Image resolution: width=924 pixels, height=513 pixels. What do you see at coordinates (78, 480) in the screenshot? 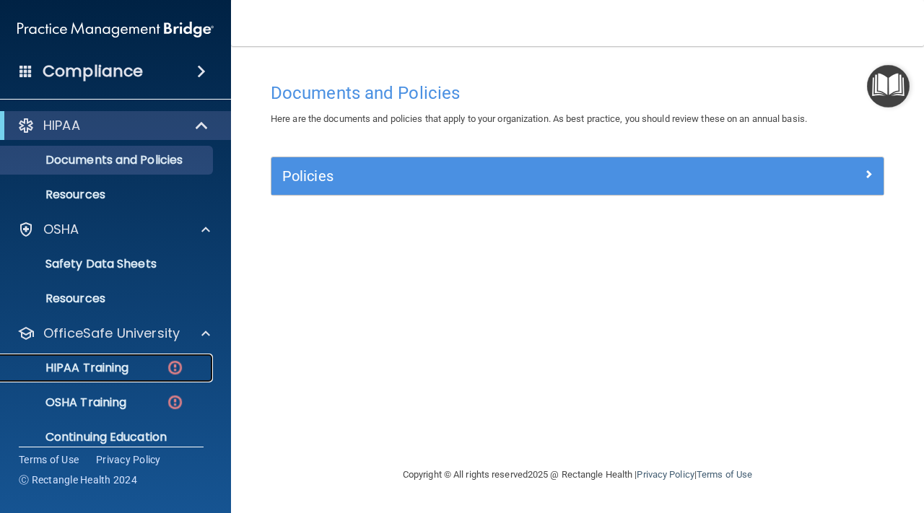
I see `span: Ⓒ Rectangle Health 2024` at bounding box center [78, 480].